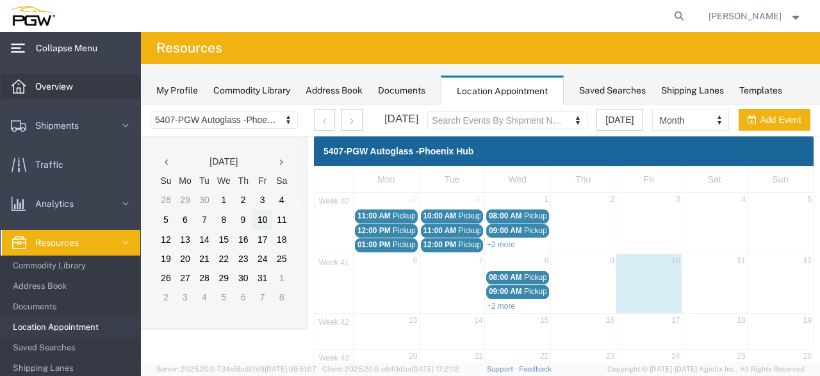  Describe the element at coordinates (299, 111) in the screenshot. I see `span: 10:00 AM` at that location.